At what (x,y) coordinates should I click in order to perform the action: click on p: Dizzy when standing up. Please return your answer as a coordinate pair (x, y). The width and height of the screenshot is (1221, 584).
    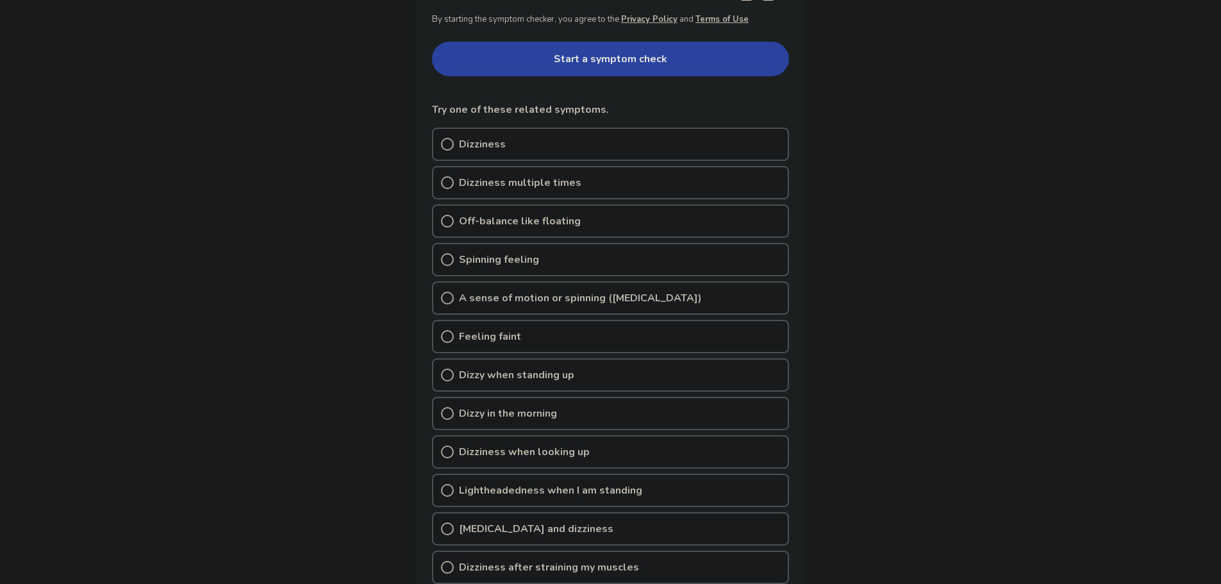
    Looking at the image, I should click on (517, 375).